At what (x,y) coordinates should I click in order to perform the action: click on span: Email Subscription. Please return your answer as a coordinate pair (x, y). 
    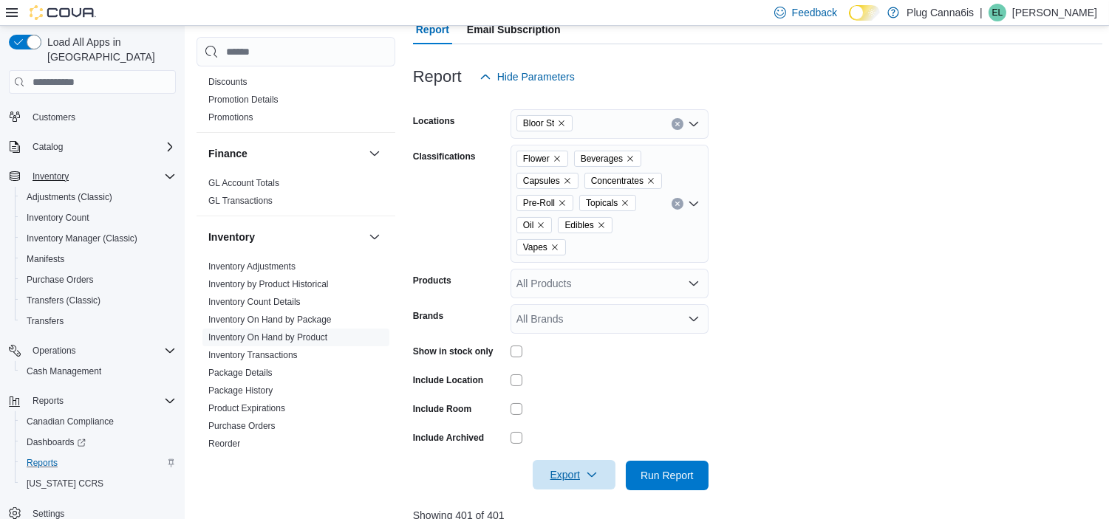
    Looking at the image, I should click on (514, 30).